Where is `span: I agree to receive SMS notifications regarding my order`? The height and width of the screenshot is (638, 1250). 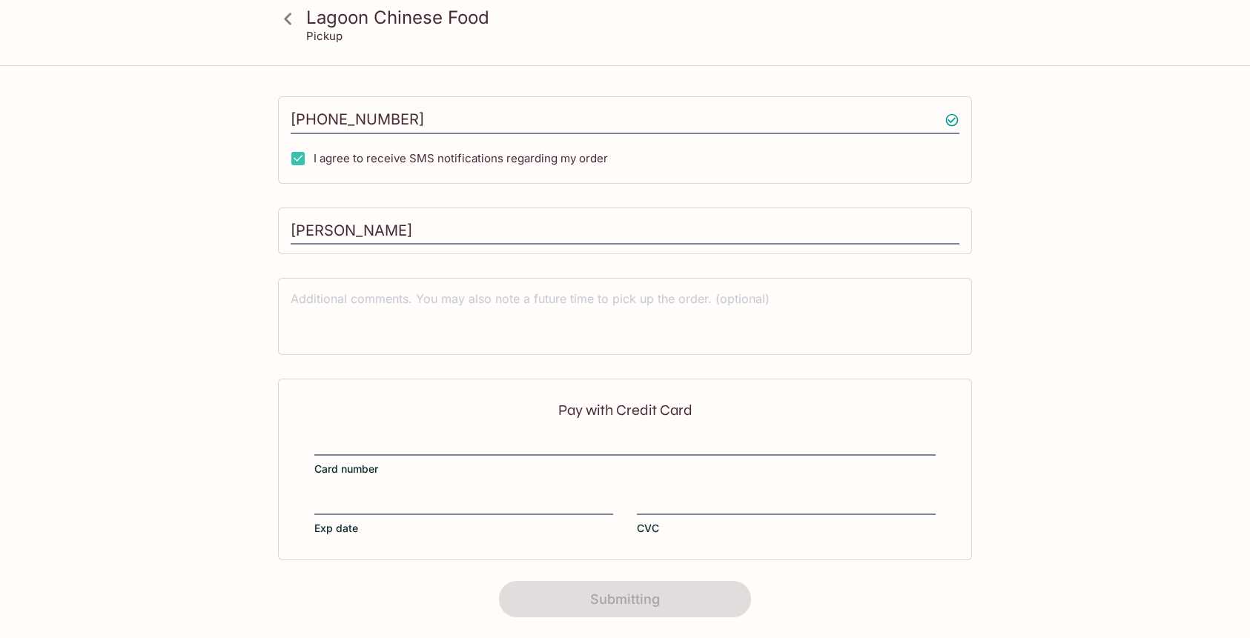
span: I agree to receive SMS notifications regarding my order is located at coordinates (460, 158).